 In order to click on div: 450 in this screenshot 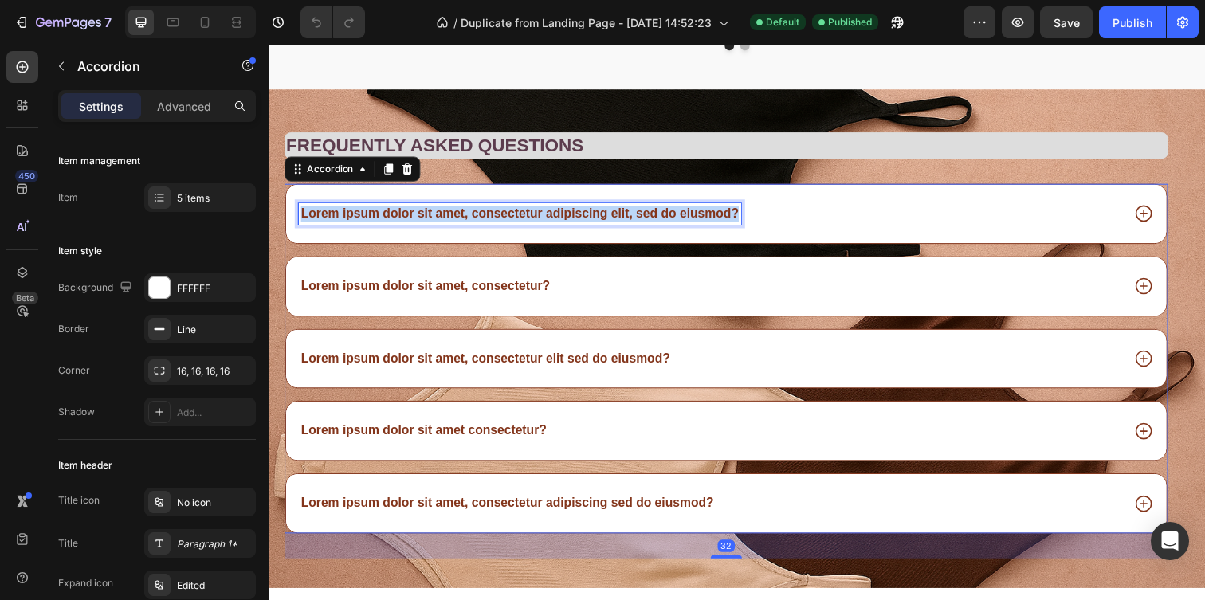, I will do `click(26, 176)`.